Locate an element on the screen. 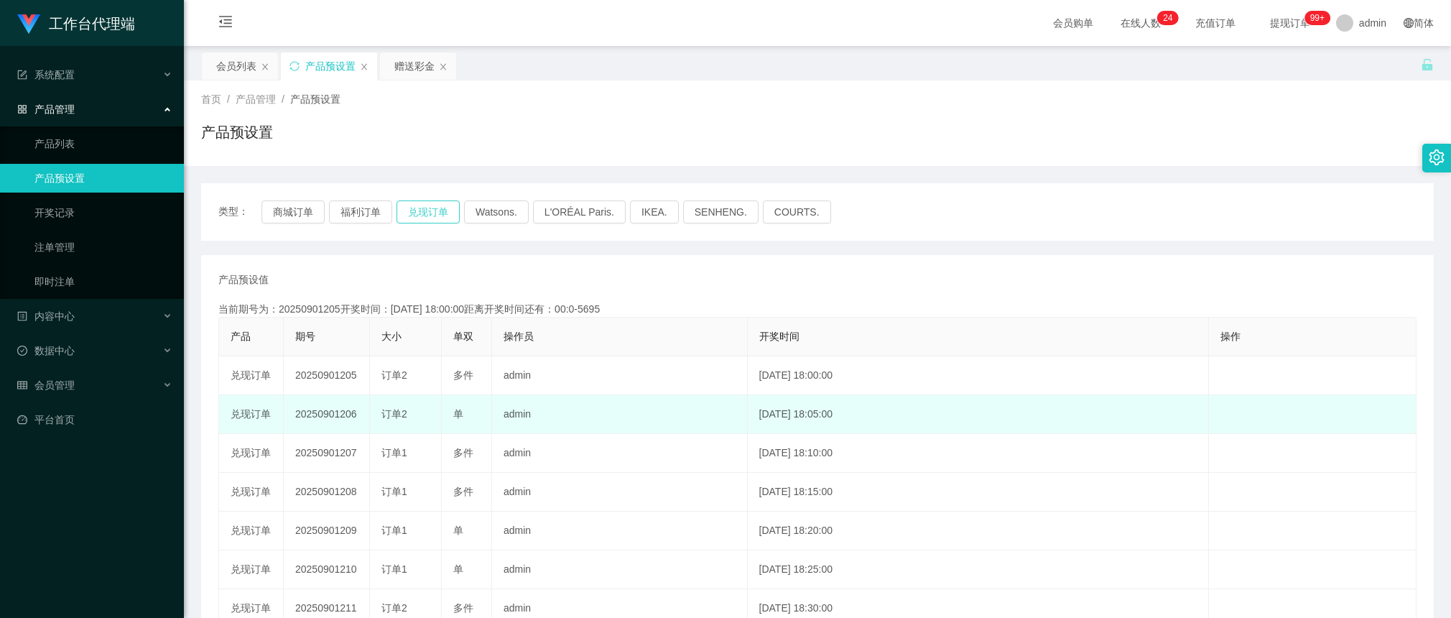 The width and height of the screenshot is (1451, 618). span: 首页 is located at coordinates (211, 99).